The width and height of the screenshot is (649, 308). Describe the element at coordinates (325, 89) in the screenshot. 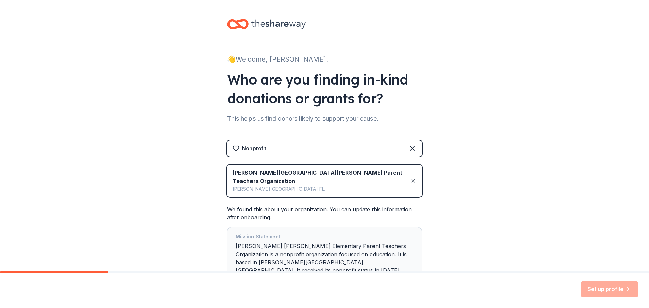

I see `div: Who are you finding in-kind donations or grants for?` at that location.